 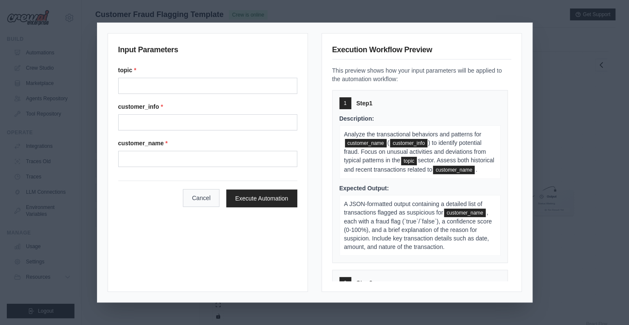 What do you see at coordinates (364, 188) in the screenshot?
I see `span: Expected Output:` at bounding box center [364, 188].